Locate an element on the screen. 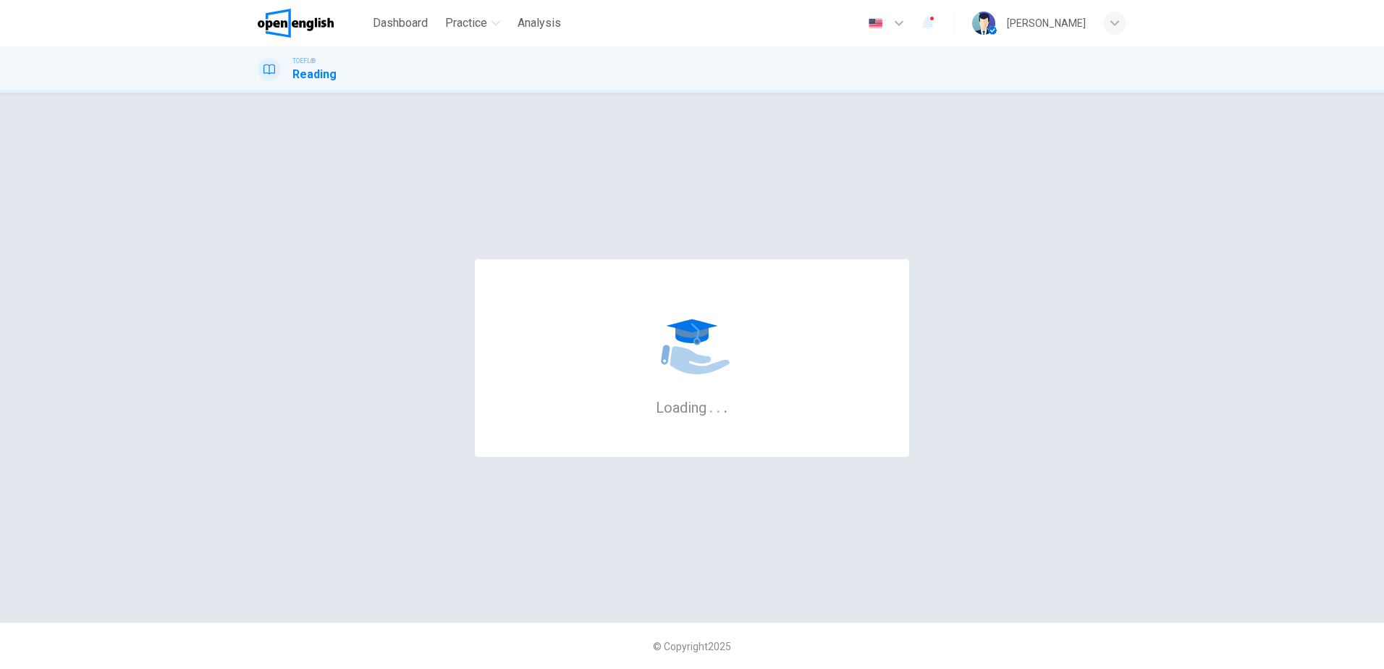  h6: Loading is located at coordinates (692, 407).